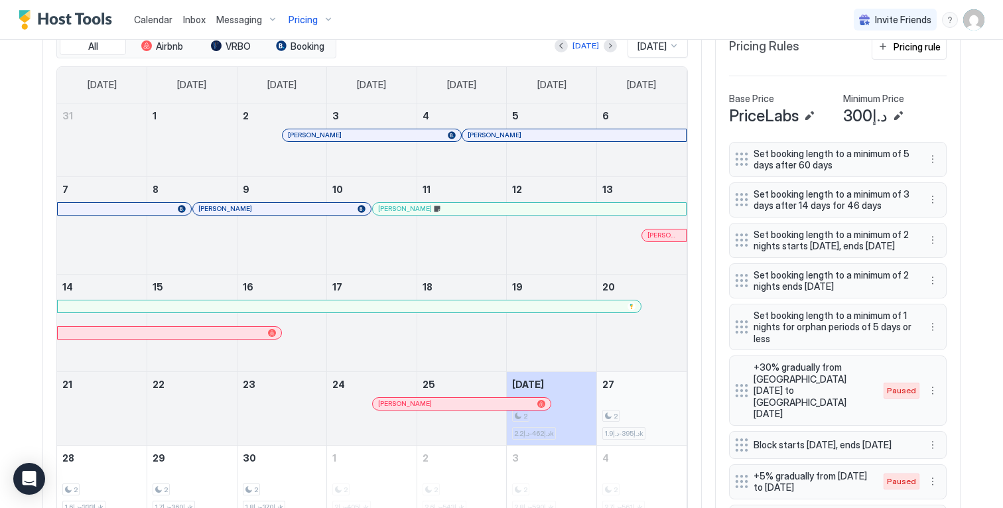 The width and height of the screenshot is (1003, 508). I want to click on td: September 25, 2025, so click(462, 408).